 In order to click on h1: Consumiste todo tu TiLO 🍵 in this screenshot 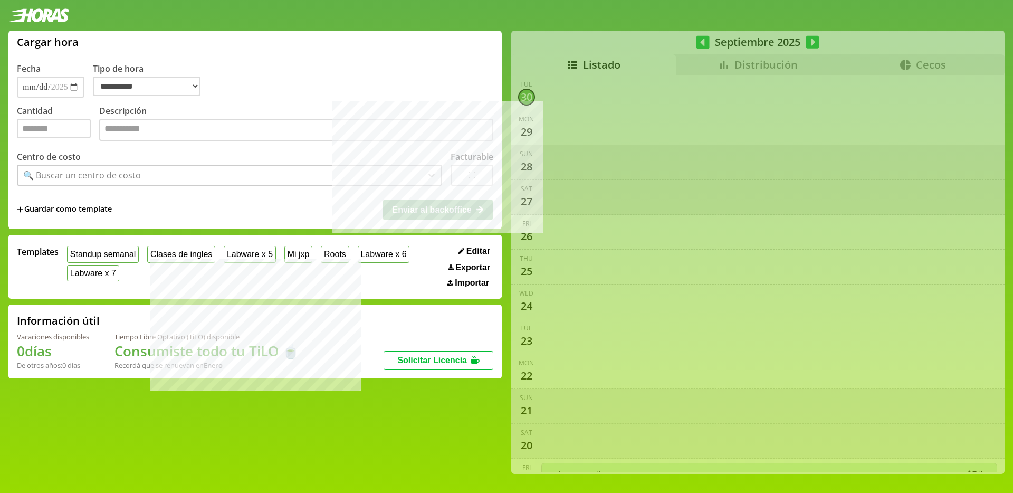, I will do `click(207, 351)`.